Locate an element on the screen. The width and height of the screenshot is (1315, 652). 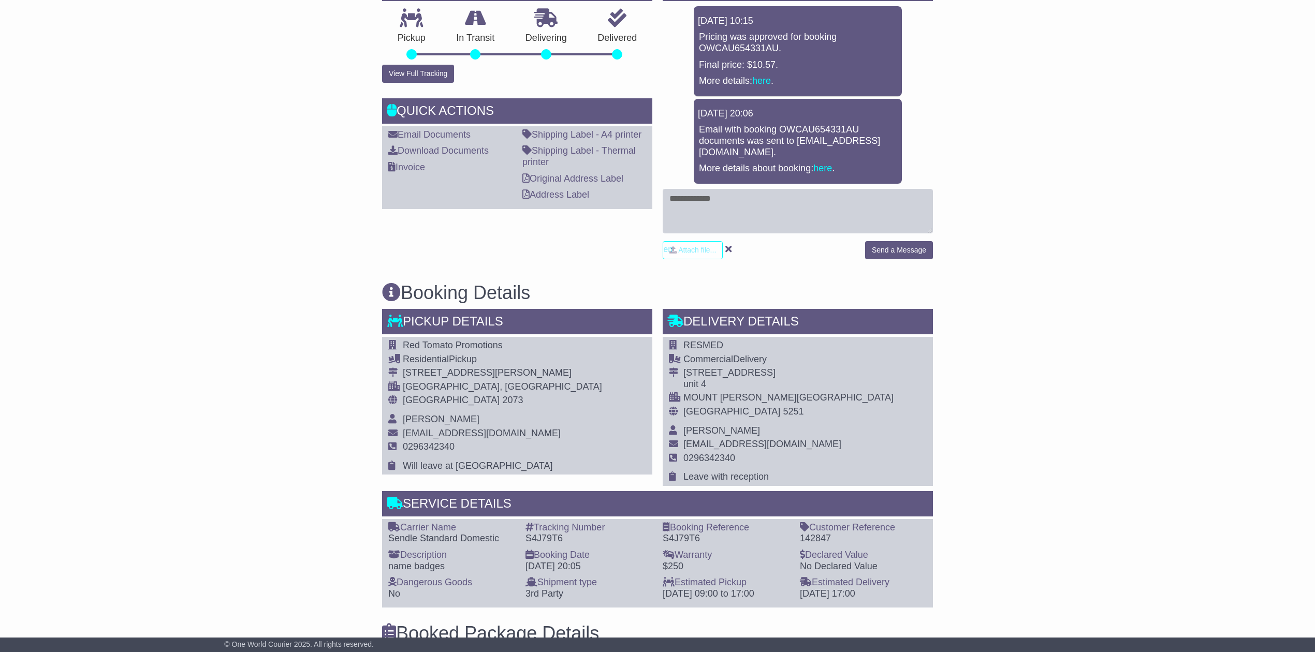
a: Download Documents is located at coordinates (439, 151).